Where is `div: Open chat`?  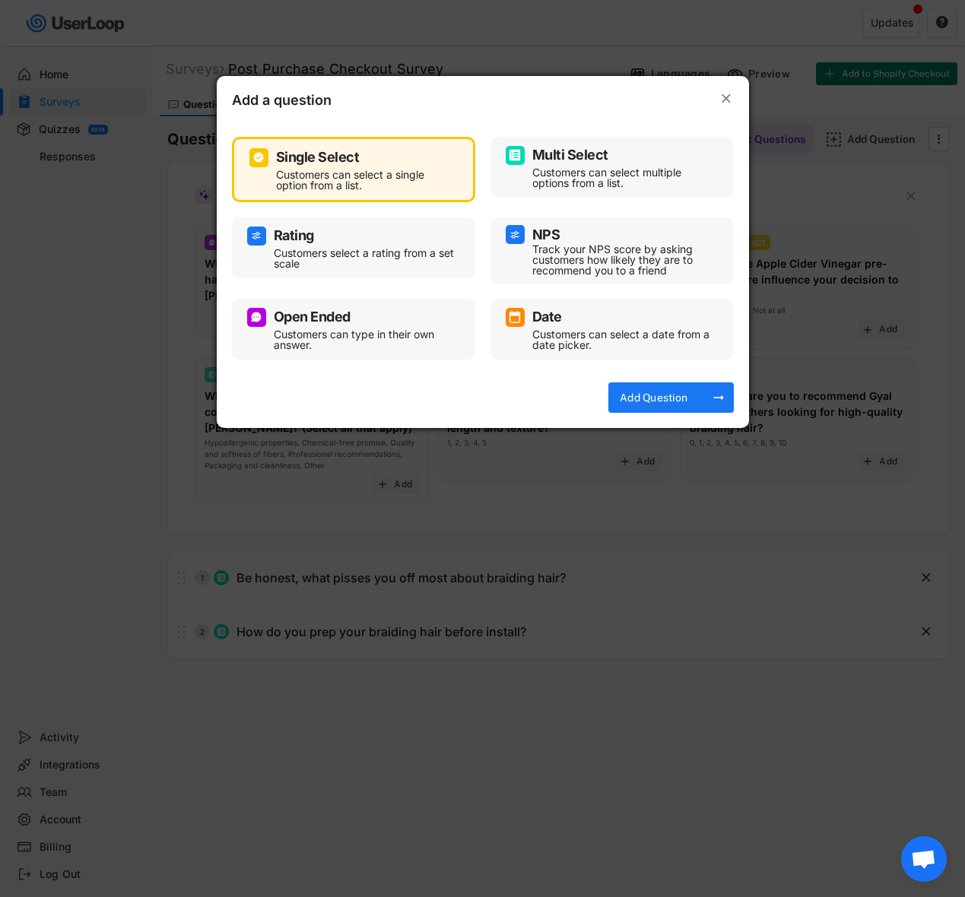 div: Open chat is located at coordinates (924, 859).